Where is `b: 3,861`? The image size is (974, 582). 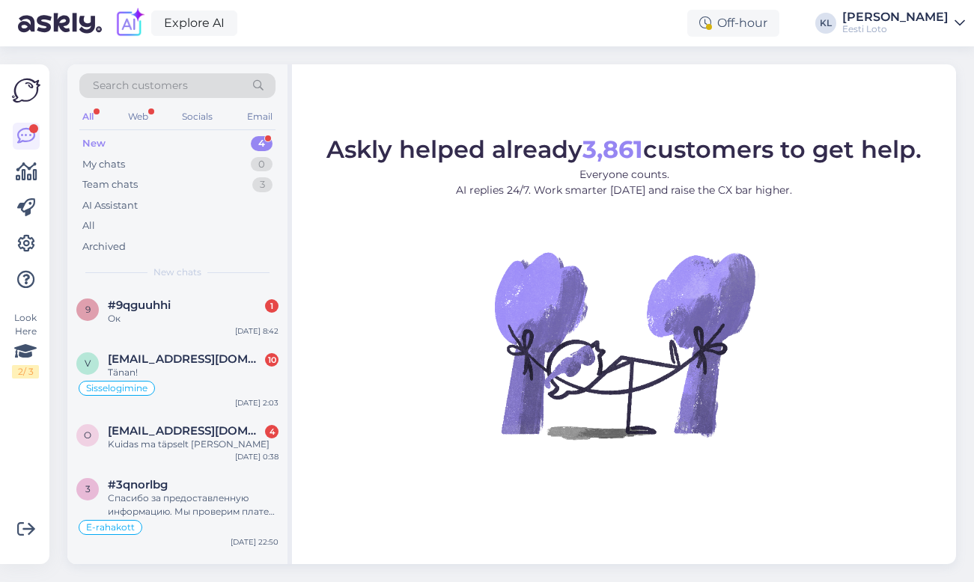 b: 3,861 is located at coordinates (612, 149).